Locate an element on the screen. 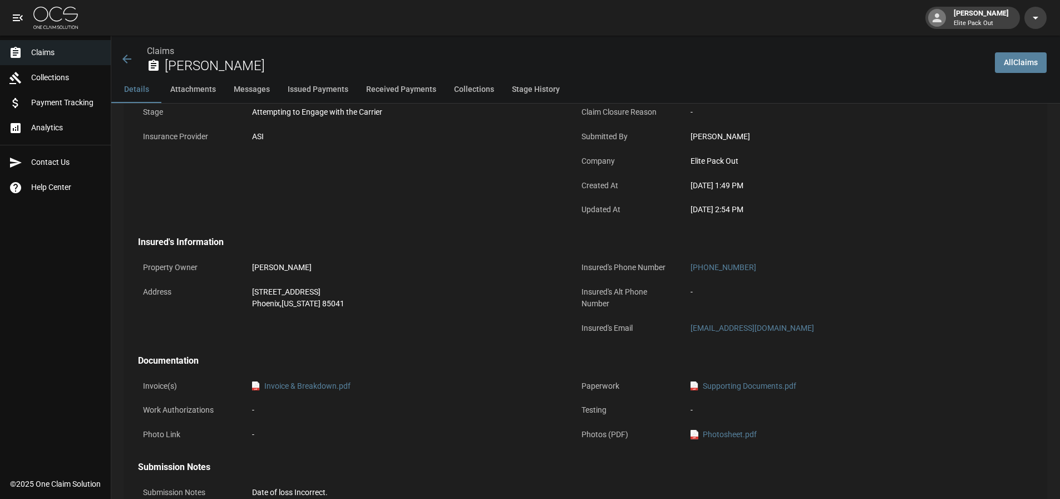 This screenshot has height=499, width=1060. h4: Submission Notes is located at coordinates (570, 467).